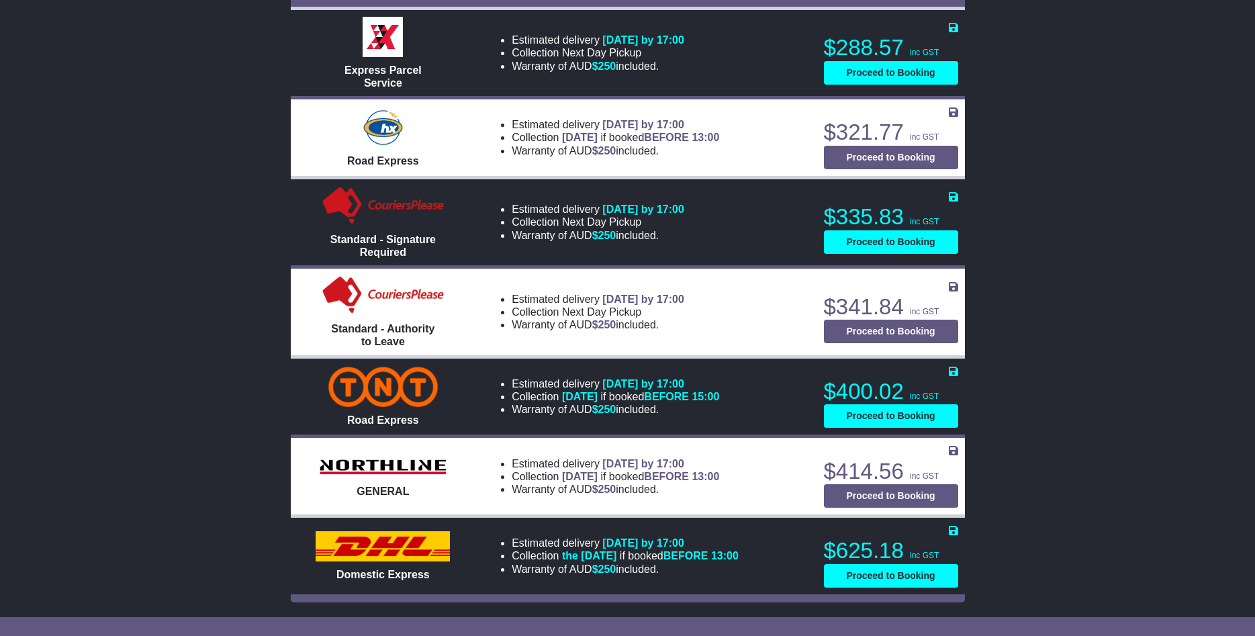 This screenshot has width=1255, height=636. What do you see at coordinates (383, 77) in the screenshot?
I see `span: Express Parcel Service` at bounding box center [383, 77].